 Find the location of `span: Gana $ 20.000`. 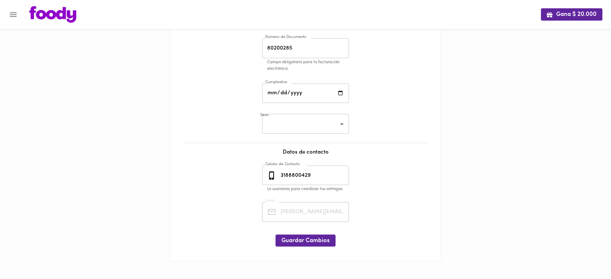

span: Gana $ 20.000 is located at coordinates (572, 14).